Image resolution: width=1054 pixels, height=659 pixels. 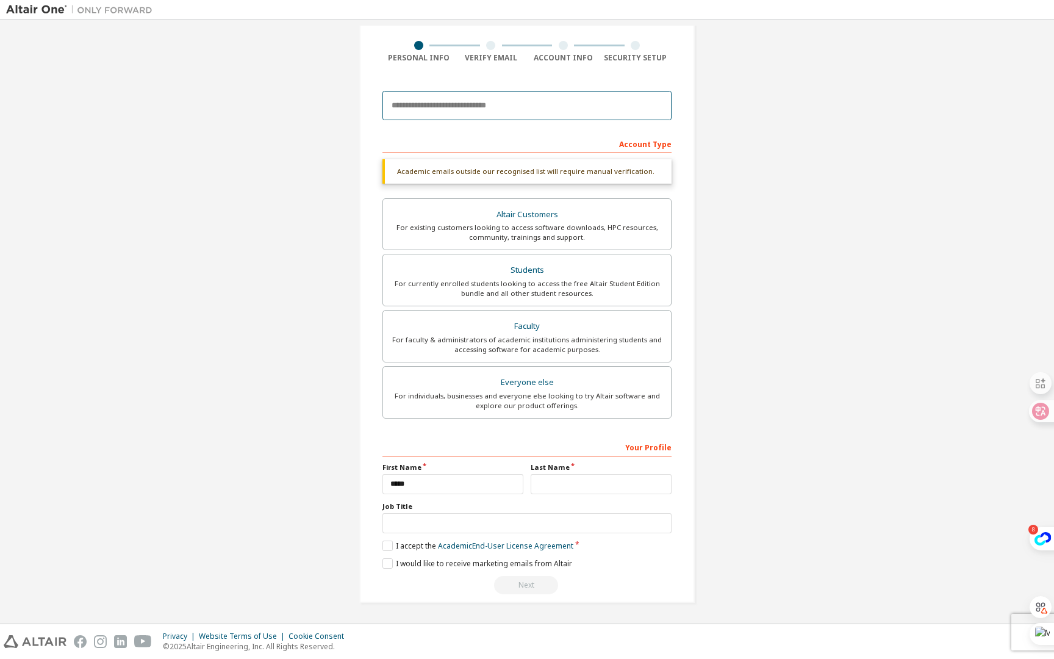 I want to click on label: First Name, so click(x=452, y=467).